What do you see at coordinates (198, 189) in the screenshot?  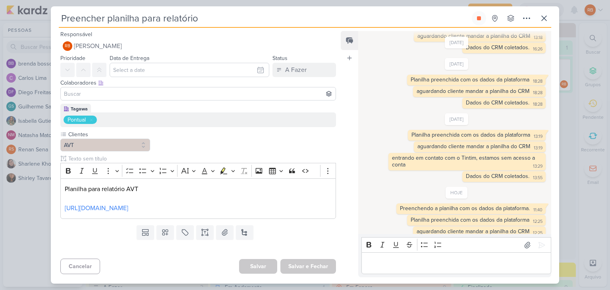 I see `p: Planilha para relatório AVT` at bounding box center [198, 189].